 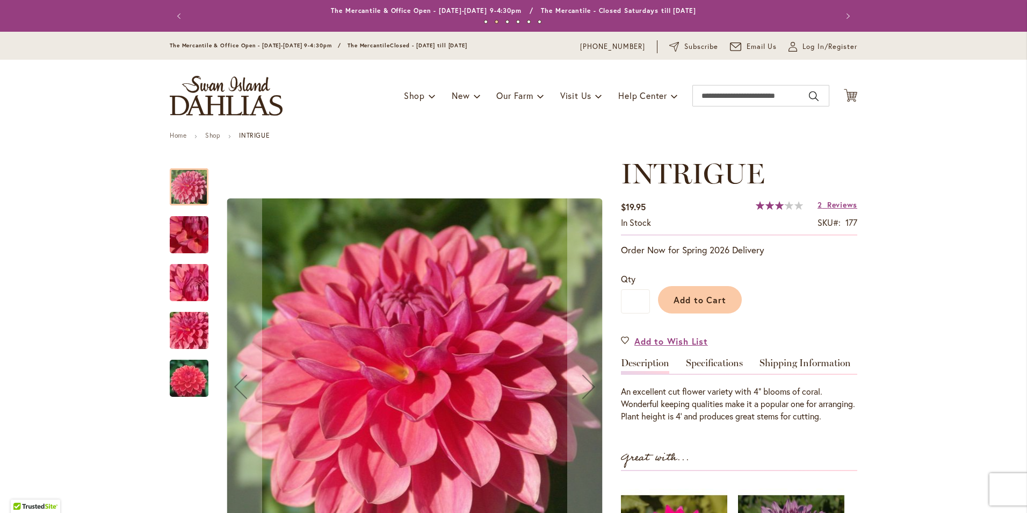 I want to click on span: Subscribe, so click(x=701, y=47).